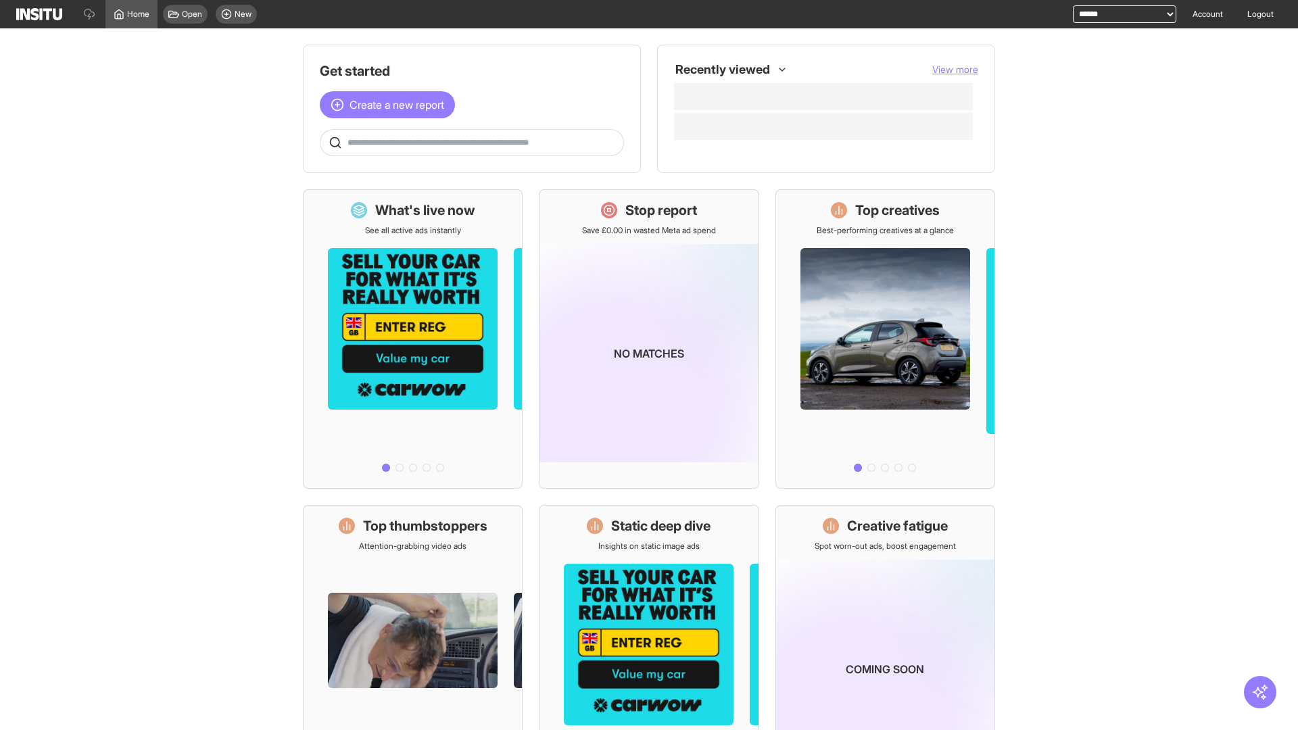 This screenshot has height=730, width=1298. I want to click on a: What's live nowSee all active ads instantly, so click(412, 339).